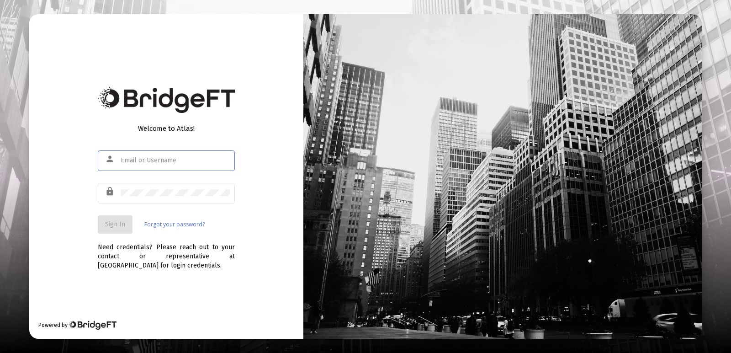 Image resolution: width=731 pixels, height=353 pixels. What do you see at coordinates (176, 160) in the screenshot?
I see `input: Email or Username` at bounding box center [176, 160].